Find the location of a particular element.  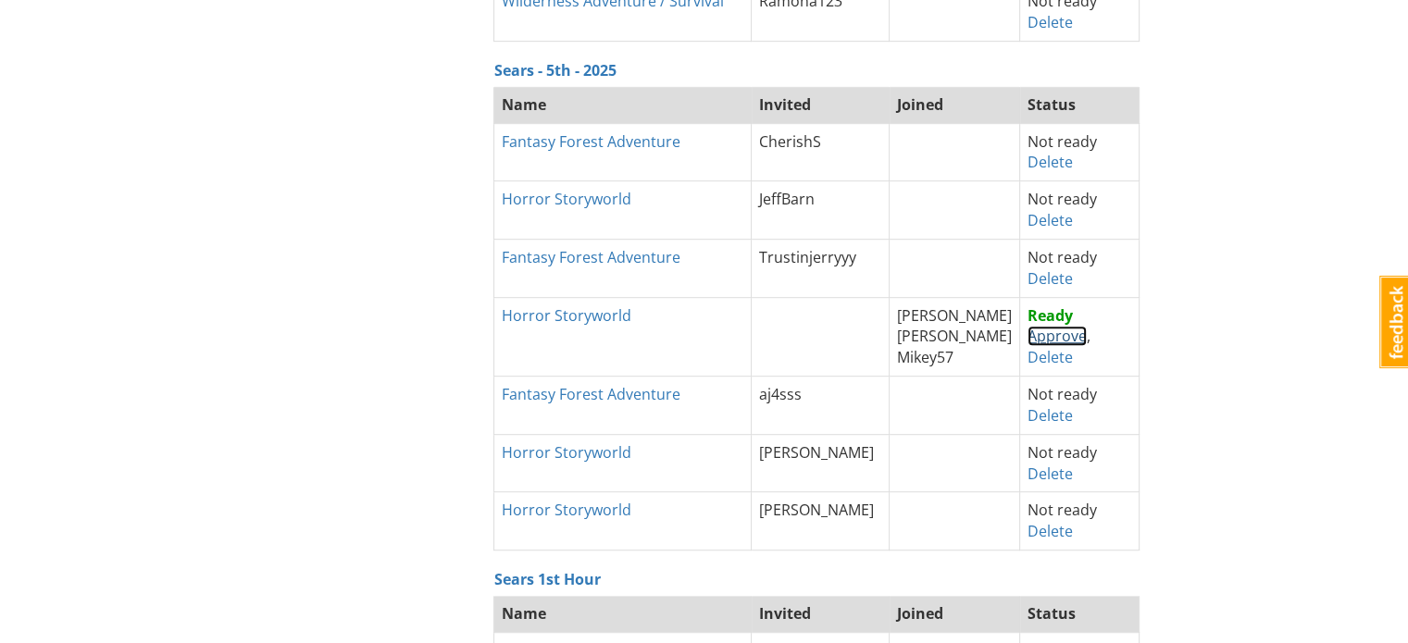

span: Mikey57 is located at coordinates (925, 357).